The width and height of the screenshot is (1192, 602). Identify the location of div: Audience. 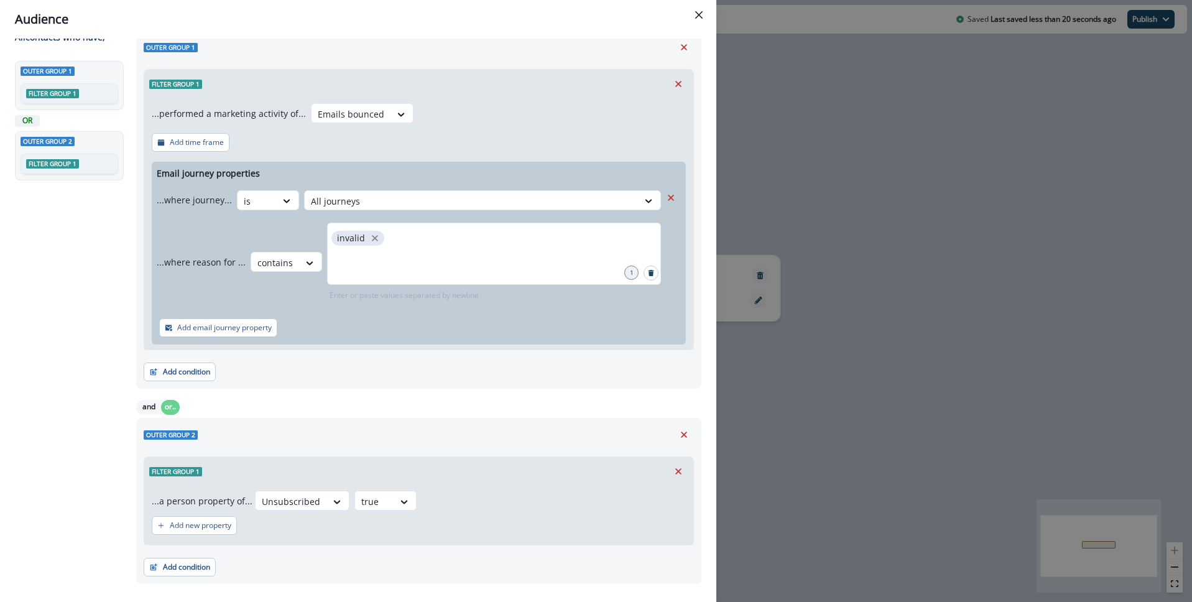
(358, 19).